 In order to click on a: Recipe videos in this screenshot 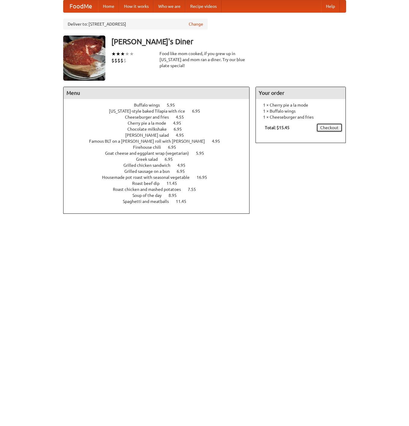, I will do `click(204, 6)`.